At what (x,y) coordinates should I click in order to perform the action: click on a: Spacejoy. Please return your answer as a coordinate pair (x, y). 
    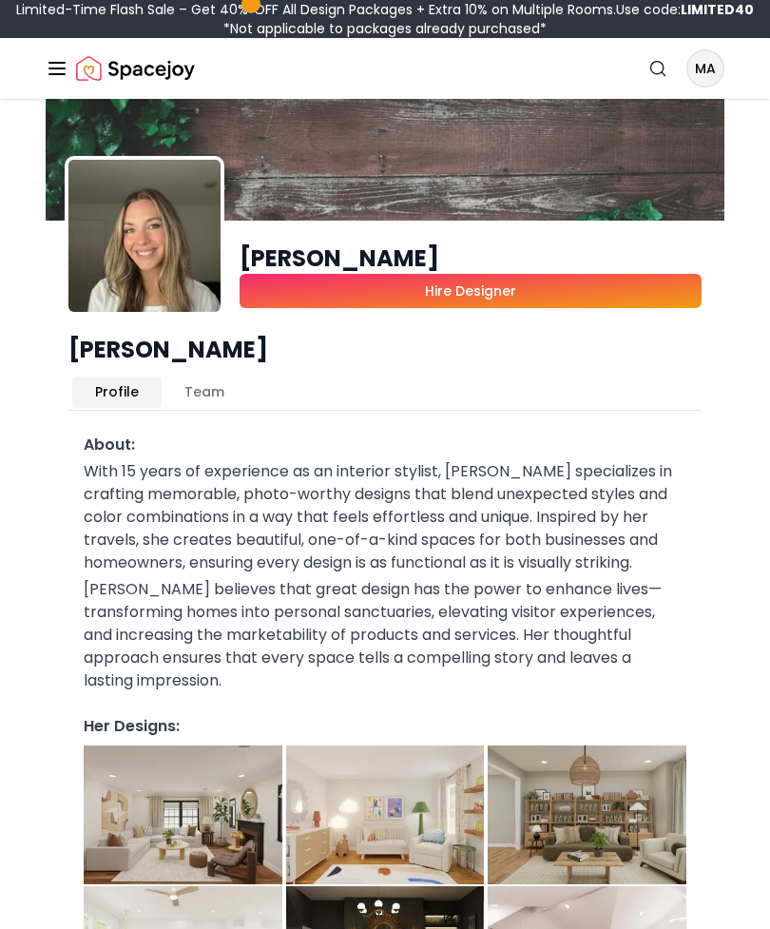
    Looking at the image, I should click on (135, 68).